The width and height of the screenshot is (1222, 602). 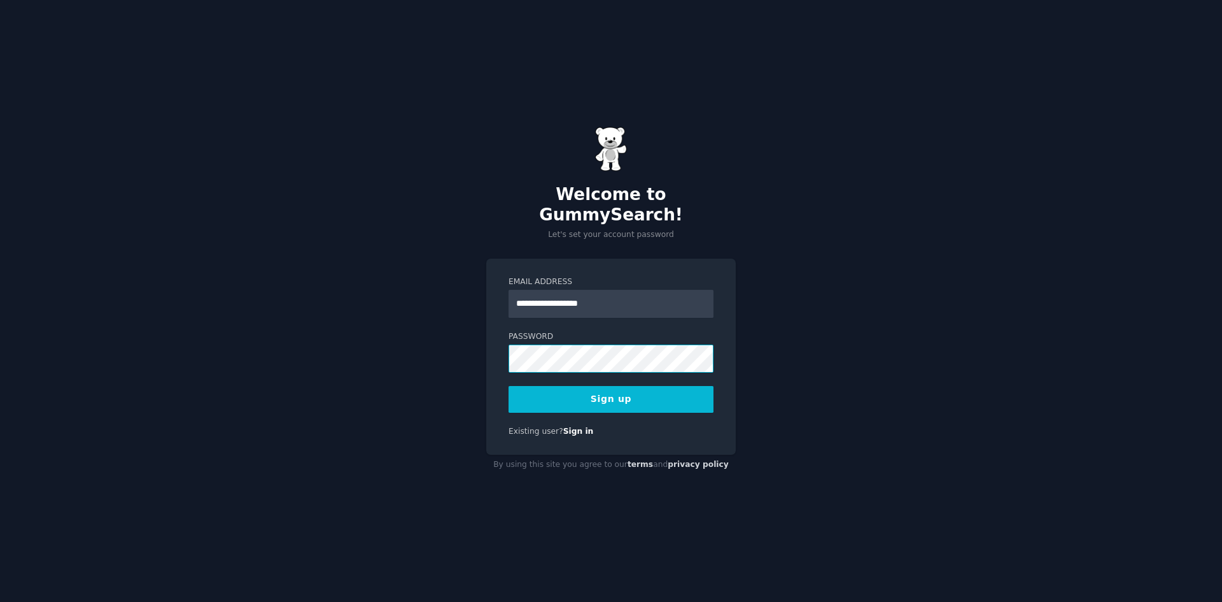 I want to click on a: privacy policy, so click(x=698, y=464).